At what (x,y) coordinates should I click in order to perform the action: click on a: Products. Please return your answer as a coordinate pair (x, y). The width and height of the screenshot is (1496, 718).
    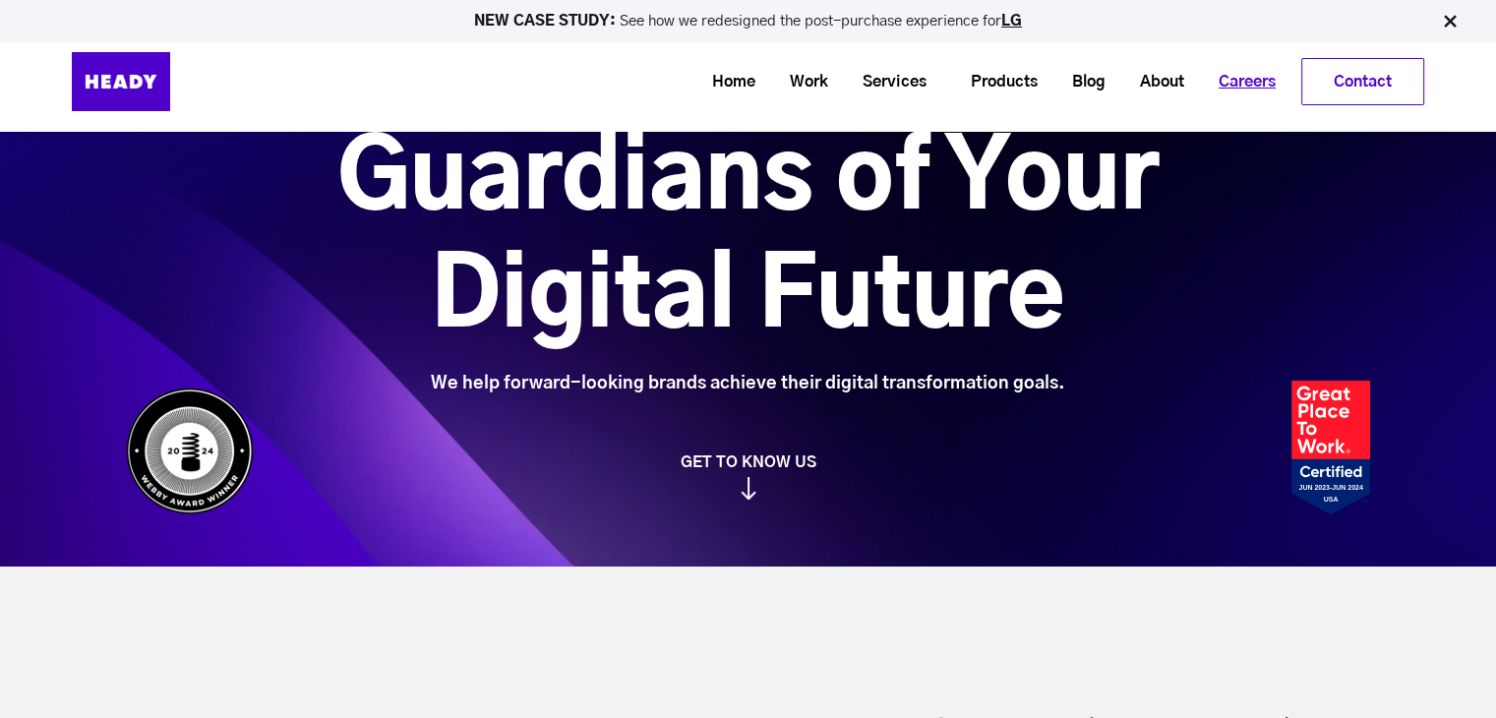
    Looking at the image, I should click on (996, 82).